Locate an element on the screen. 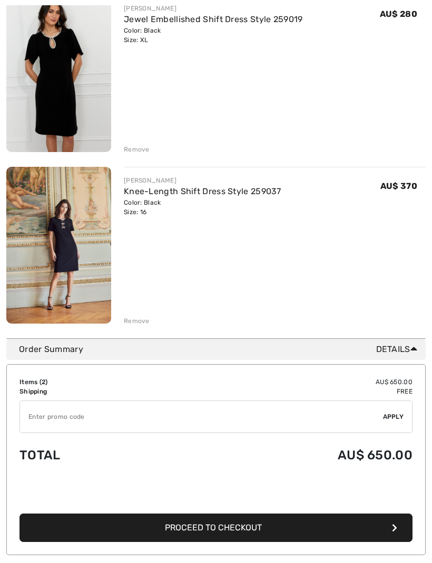  td: Shipping is located at coordinates (88, 392).